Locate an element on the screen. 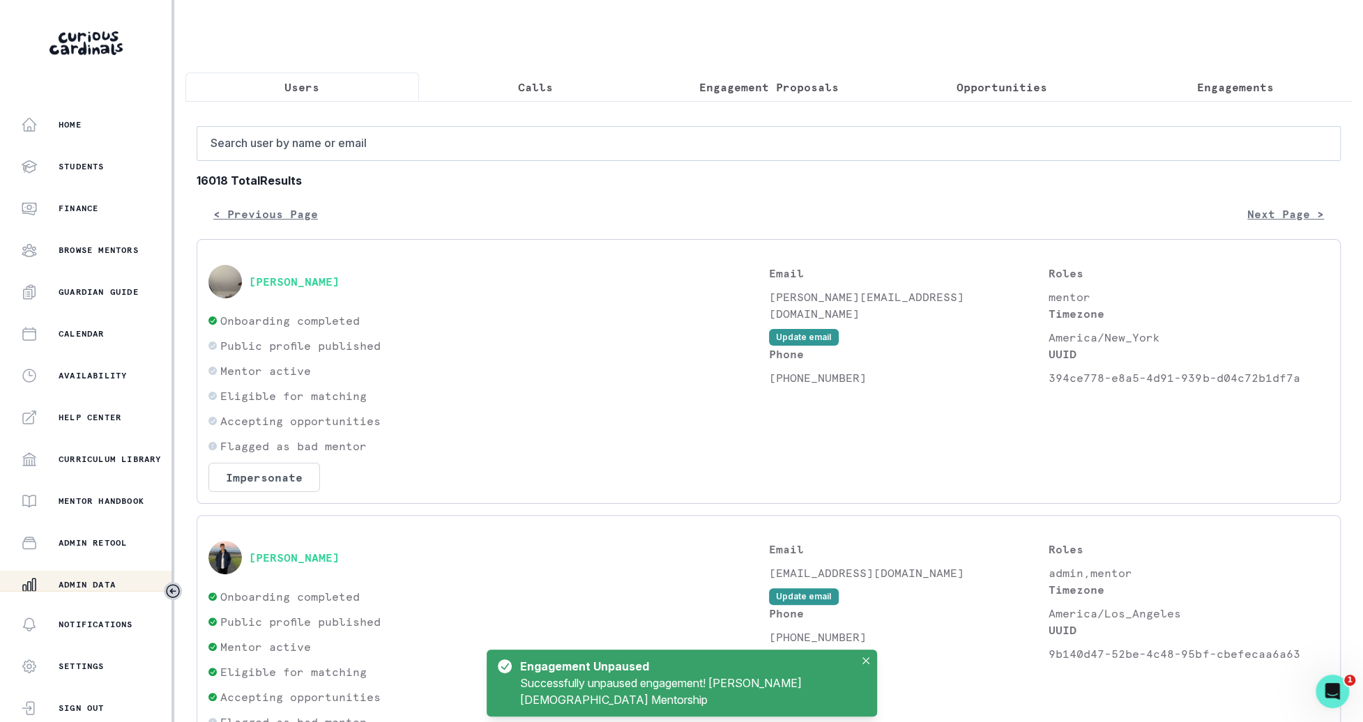  p: Browse Mentors is located at coordinates (98, 250).